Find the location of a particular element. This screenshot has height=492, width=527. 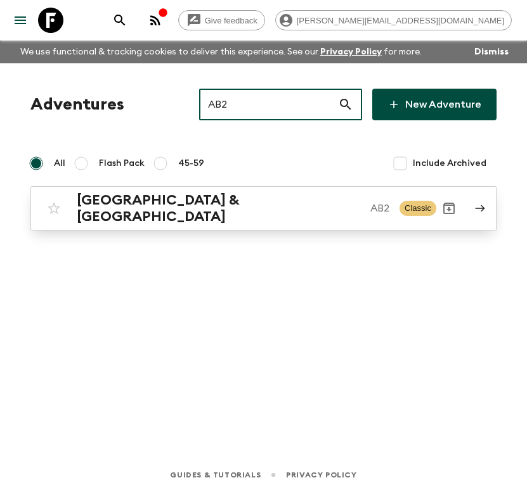

span: 45-59 is located at coordinates (191, 164).